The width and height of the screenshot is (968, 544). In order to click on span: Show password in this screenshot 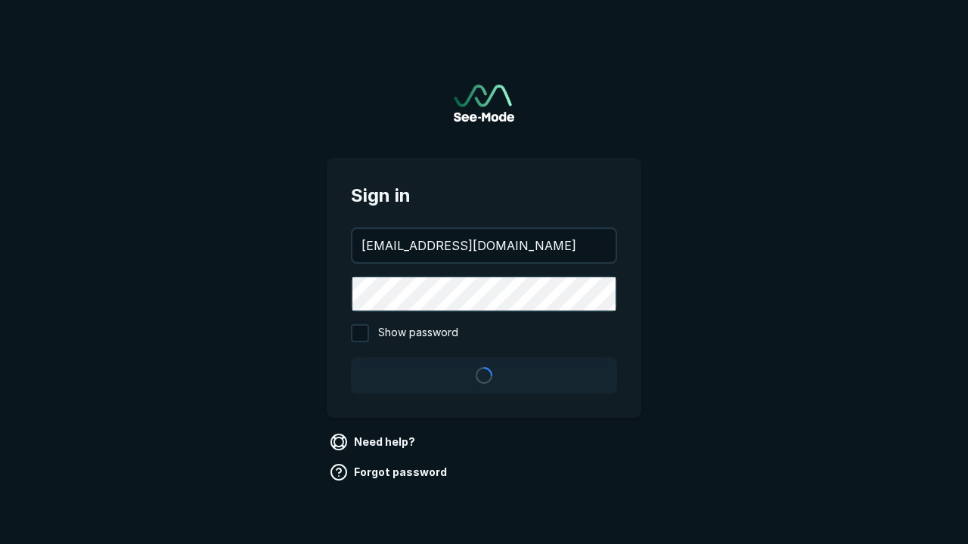, I will do `click(418, 333)`.